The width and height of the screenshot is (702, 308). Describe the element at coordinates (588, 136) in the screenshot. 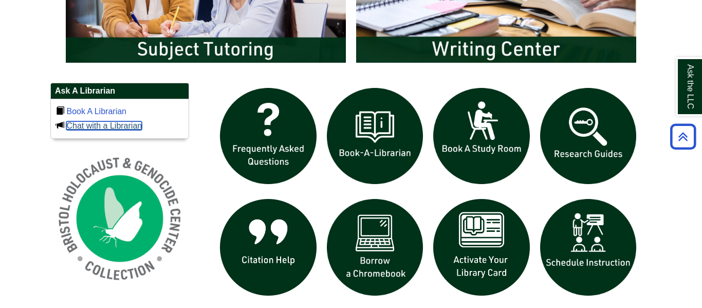

I see `img: Research Guides icon links to research guides web page` at that location.